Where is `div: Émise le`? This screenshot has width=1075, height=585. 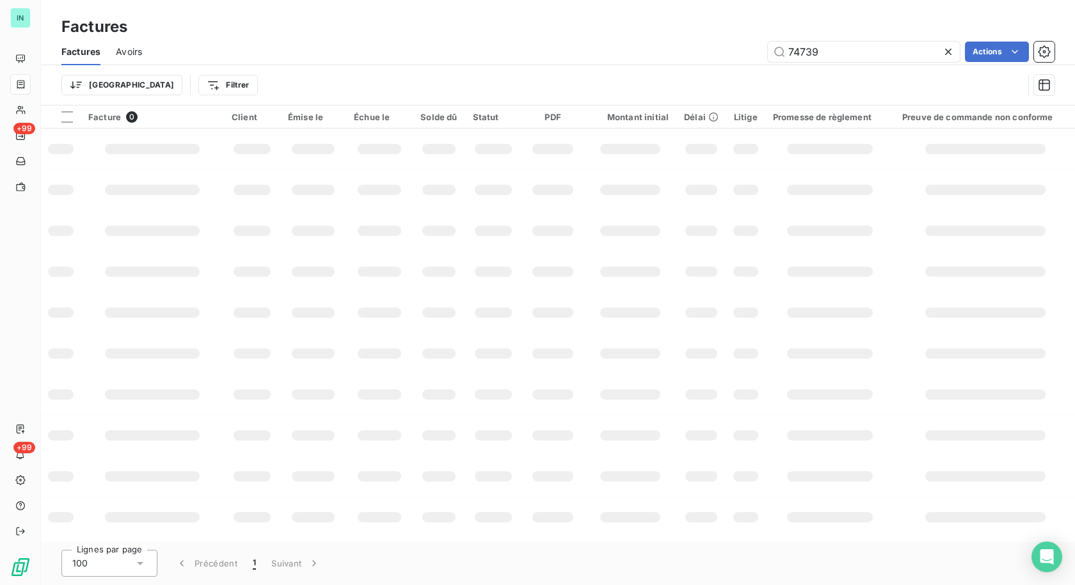 div: Émise le is located at coordinates (313, 117).